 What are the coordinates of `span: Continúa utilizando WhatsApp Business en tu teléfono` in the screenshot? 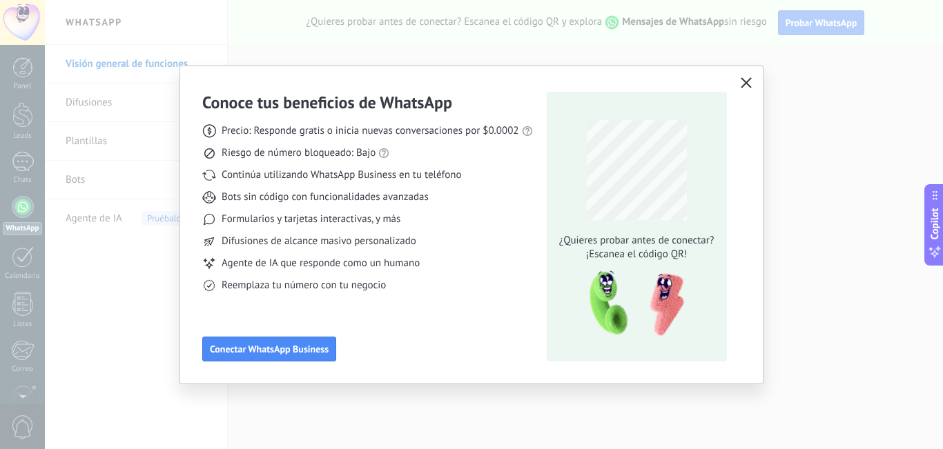 It's located at (341, 175).